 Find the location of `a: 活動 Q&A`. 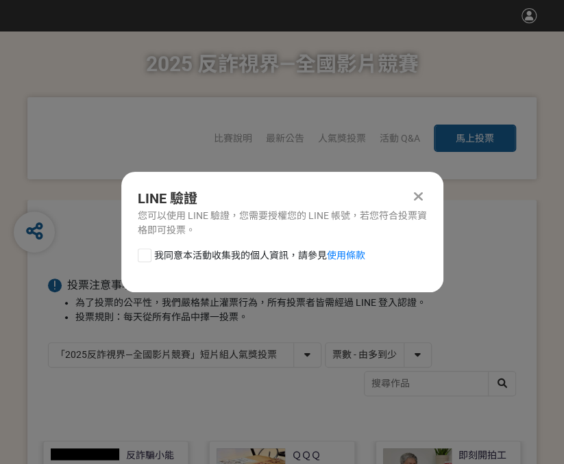

a: 活動 Q&A is located at coordinates (399, 138).